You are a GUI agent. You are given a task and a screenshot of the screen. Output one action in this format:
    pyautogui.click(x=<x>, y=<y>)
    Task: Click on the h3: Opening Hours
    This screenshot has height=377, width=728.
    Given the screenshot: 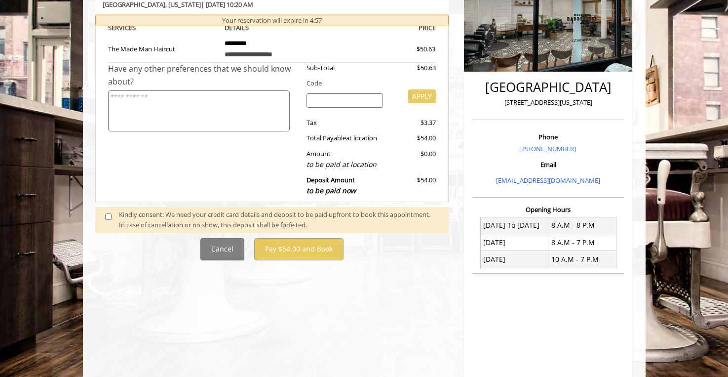 What is the action you would take?
    pyautogui.click(x=548, y=209)
    